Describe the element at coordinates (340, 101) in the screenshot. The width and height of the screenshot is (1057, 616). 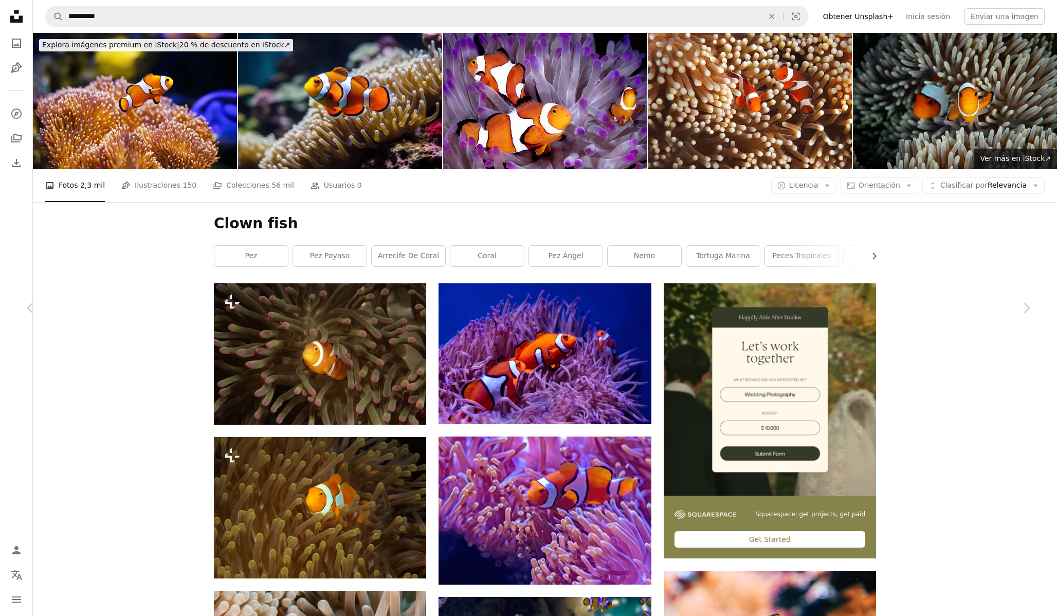
I see `img: Vibrante pez payaso nadando entre anémonas de mar en un arrecife de coral.` at that location.